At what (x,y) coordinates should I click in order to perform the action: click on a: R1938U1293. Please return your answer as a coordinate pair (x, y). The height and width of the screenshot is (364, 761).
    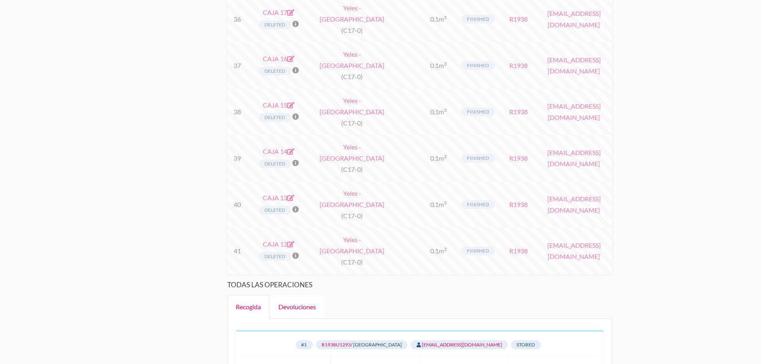
    Looking at the image, I should click on (336, 344).